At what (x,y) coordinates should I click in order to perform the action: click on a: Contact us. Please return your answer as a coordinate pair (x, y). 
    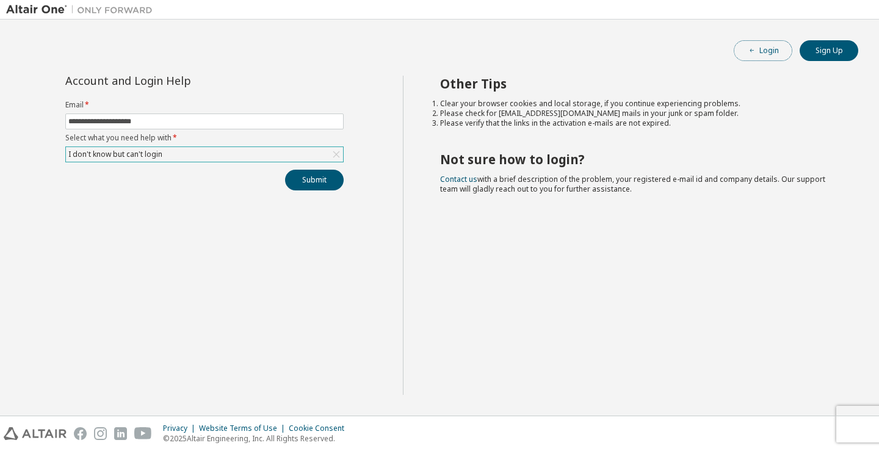
    Looking at the image, I should click on (458, 179).